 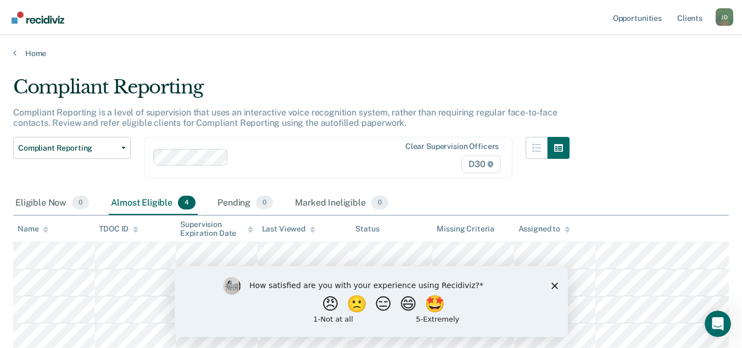 What do you see at coordinates (235, 38) in the screenshot?
I see `button: 4` at bounding box center [235, 38].